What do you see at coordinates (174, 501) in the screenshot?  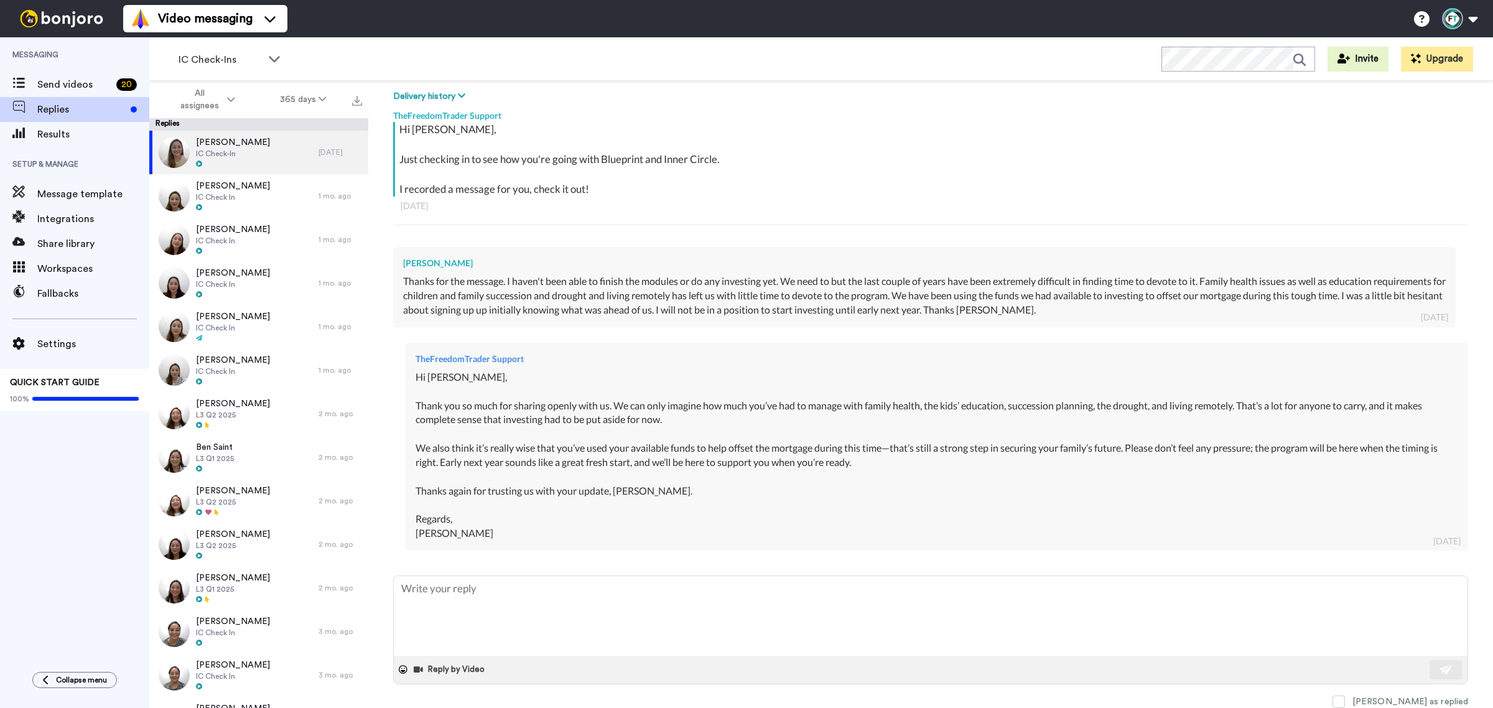 I see `img: 2e50193c-ad3b-4618-8605-76ccc0bd75cd-thumb.jpg` at bounding box center [174, 501].